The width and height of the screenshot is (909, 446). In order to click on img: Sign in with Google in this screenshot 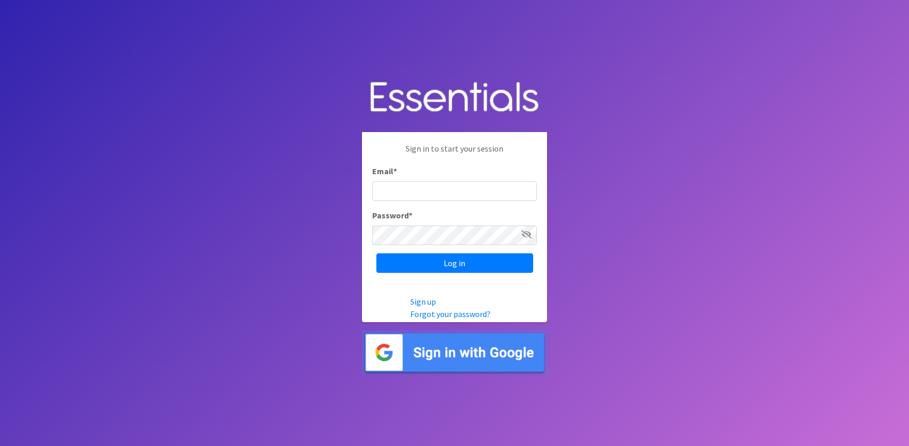, I will do `click(454, 353)`.